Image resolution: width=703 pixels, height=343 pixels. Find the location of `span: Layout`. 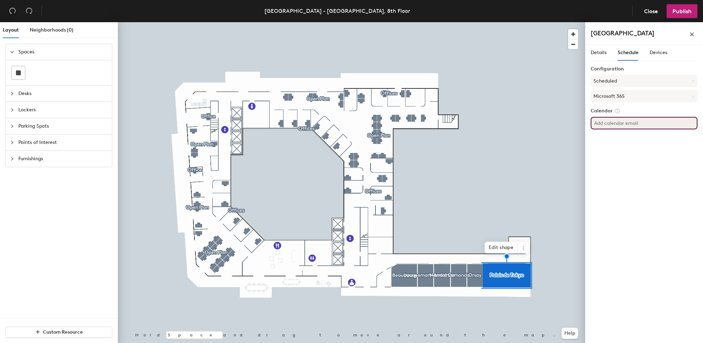

span: Layout is located at coordinates (11, 30).